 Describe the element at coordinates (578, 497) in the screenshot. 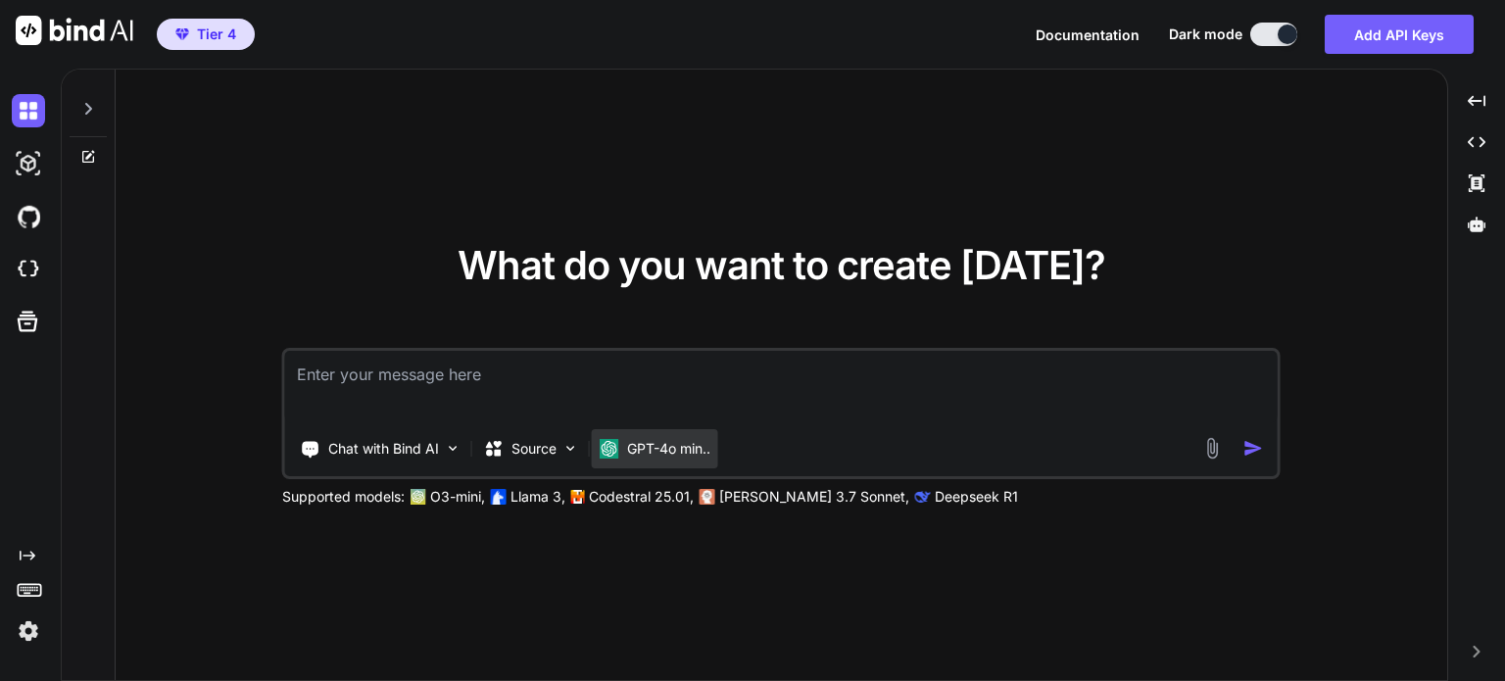

I see `img: Mistral-AI` at that location.